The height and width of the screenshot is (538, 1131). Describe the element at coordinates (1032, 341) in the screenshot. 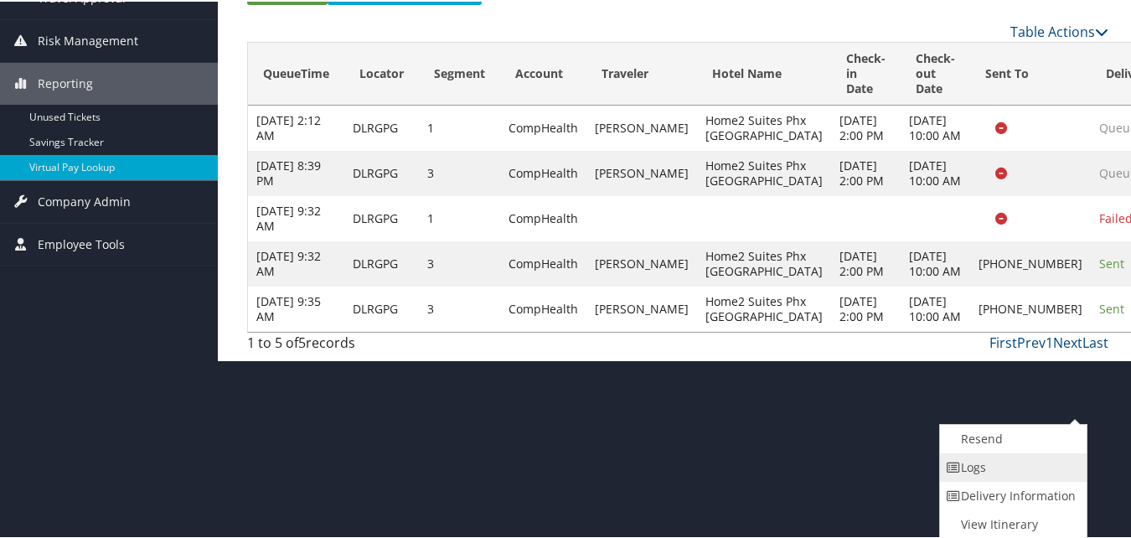

I see `a: Prev` at that location.